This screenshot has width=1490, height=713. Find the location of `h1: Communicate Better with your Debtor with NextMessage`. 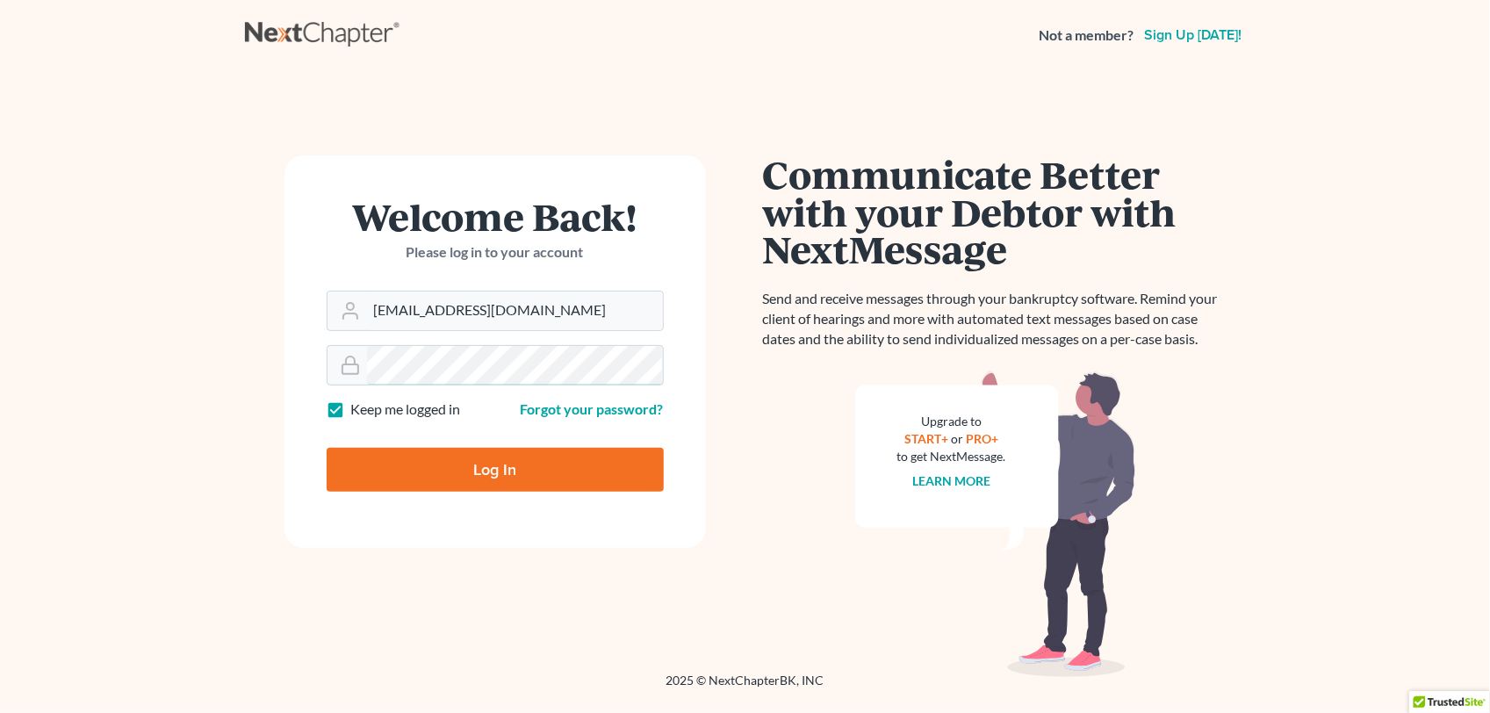

h1: Communicate Better with your Debtor with NextMessage is located at coordinates (995, 212).